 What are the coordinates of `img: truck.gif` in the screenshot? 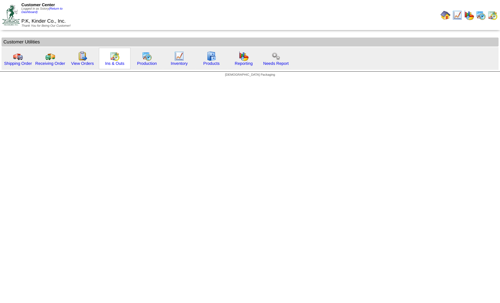 It's located at (18, 56).